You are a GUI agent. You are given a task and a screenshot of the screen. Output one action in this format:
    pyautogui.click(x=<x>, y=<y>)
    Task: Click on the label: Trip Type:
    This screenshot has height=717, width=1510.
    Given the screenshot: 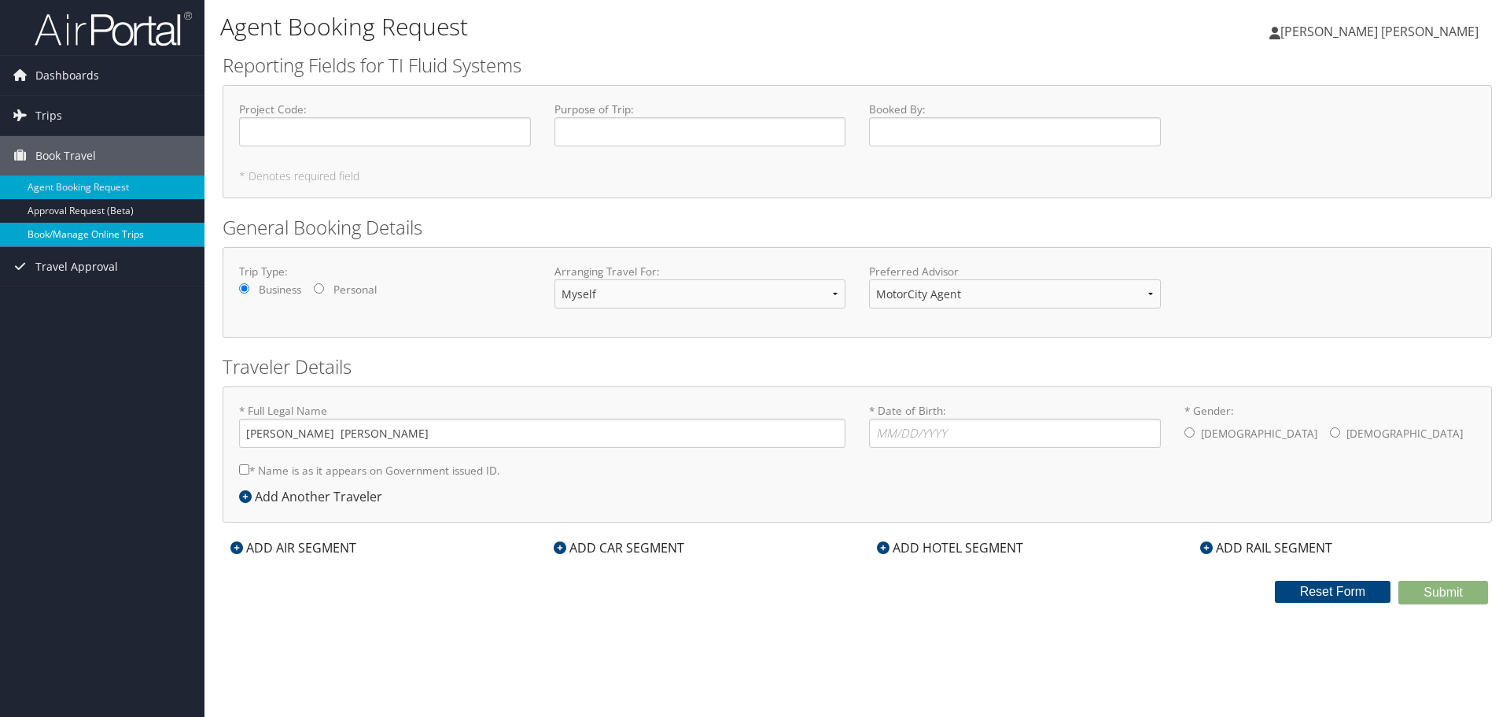 What is the action you would take?
    pyautogui.click(x=385, y=271)
    